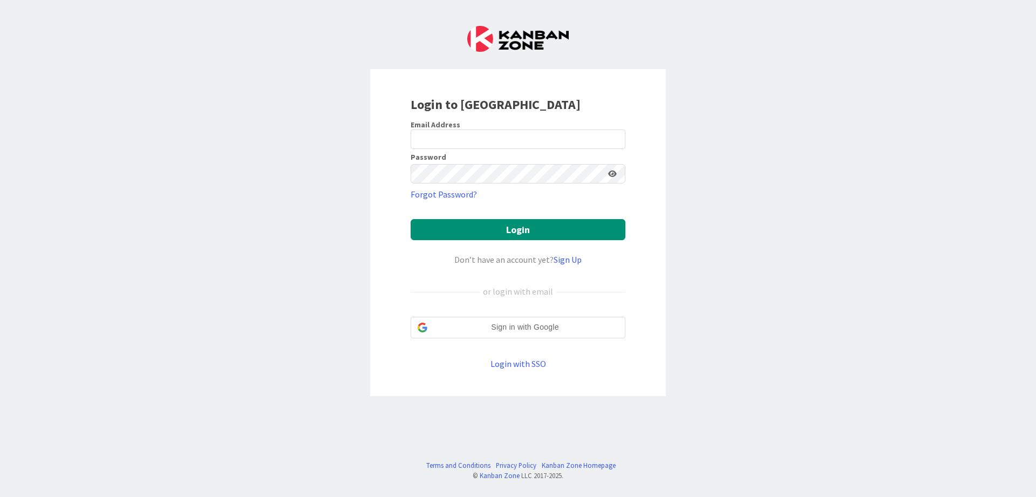 The height and width of the screenshot is (497, 1036). What do you see at coordinates (518, 328) in the screenshot?
I see `div: Sign in with Google` at bounding box center [518, 328].